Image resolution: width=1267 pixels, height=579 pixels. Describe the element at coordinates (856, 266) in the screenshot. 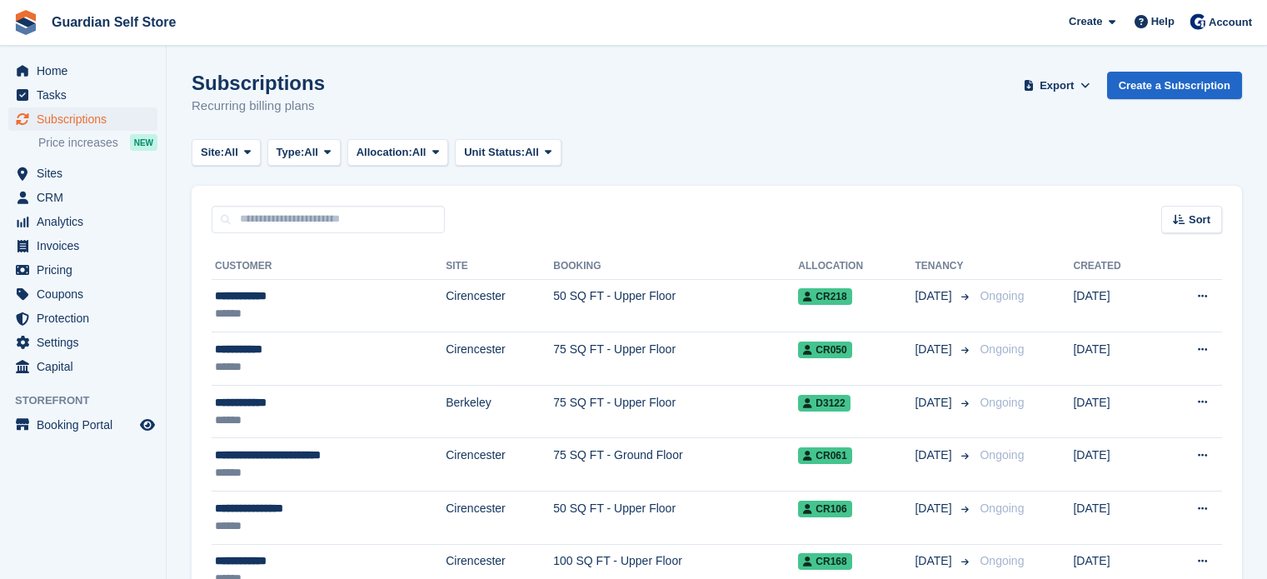

I see `th: Allocation` at that location.